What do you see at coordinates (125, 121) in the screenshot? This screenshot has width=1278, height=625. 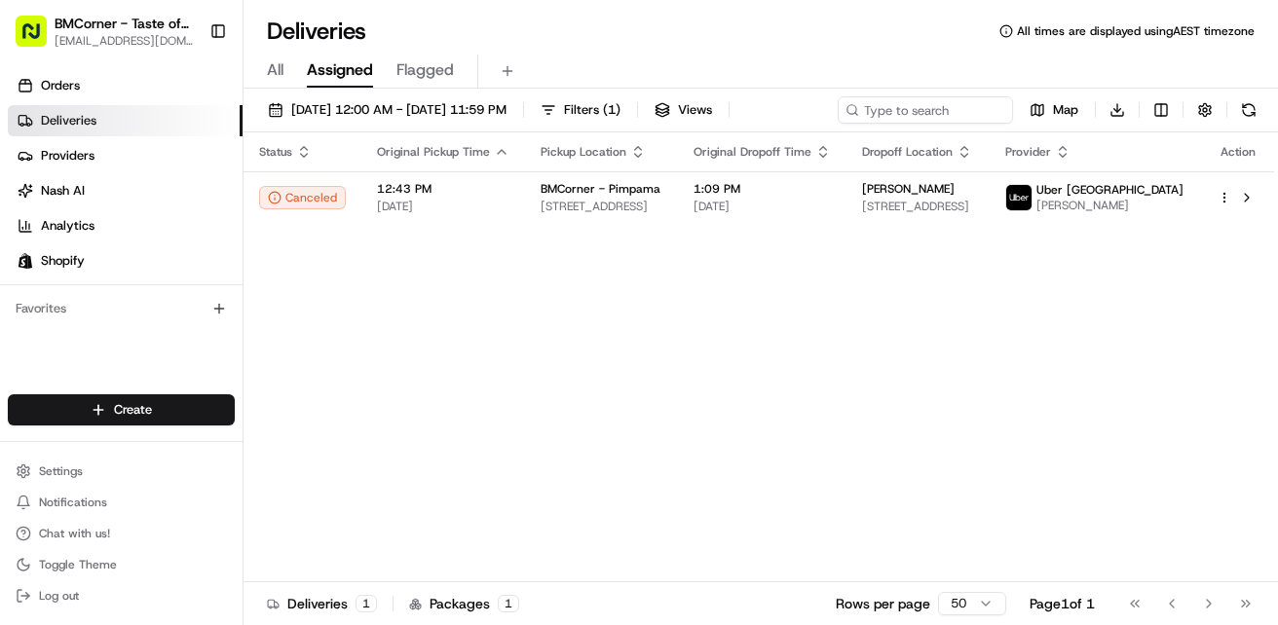 I see `a: Deliveries` at bounding box center [125, 121].